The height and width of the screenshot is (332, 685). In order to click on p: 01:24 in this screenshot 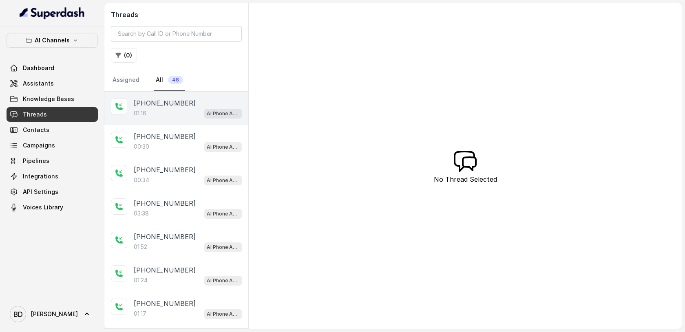, I will do `click(141, 281)`.